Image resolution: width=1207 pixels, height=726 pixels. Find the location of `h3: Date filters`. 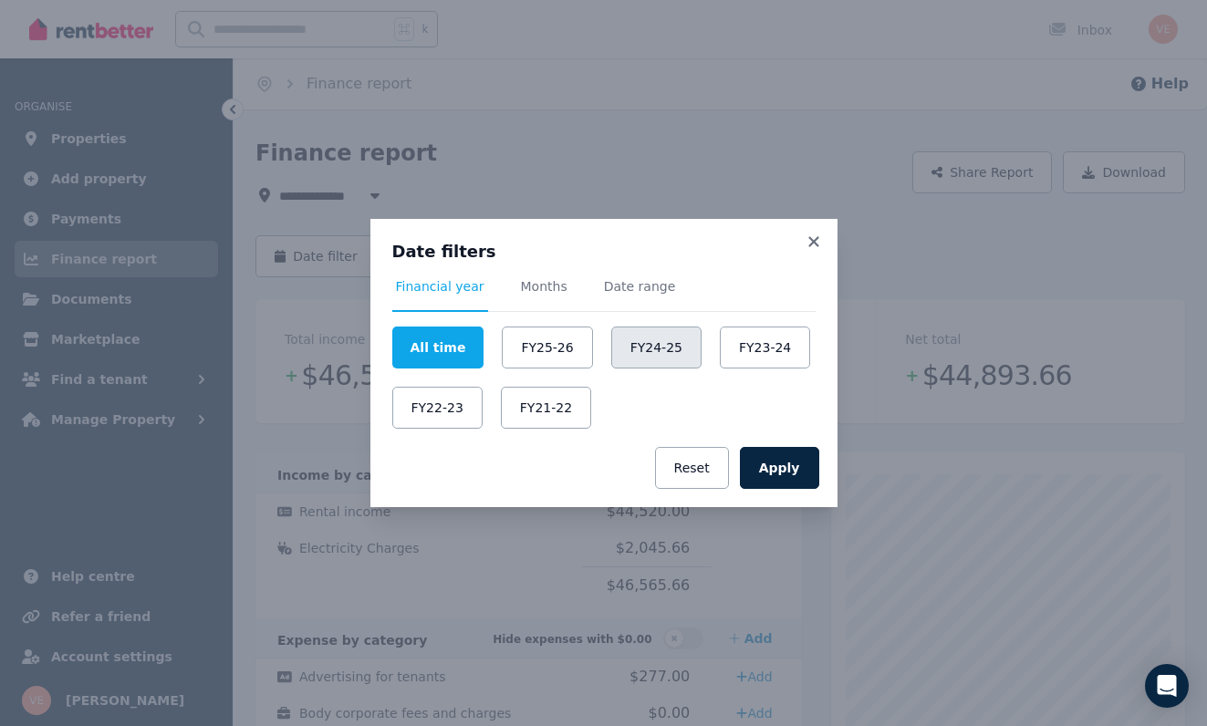

h3: Date filters is located at coordinates (604, 252).